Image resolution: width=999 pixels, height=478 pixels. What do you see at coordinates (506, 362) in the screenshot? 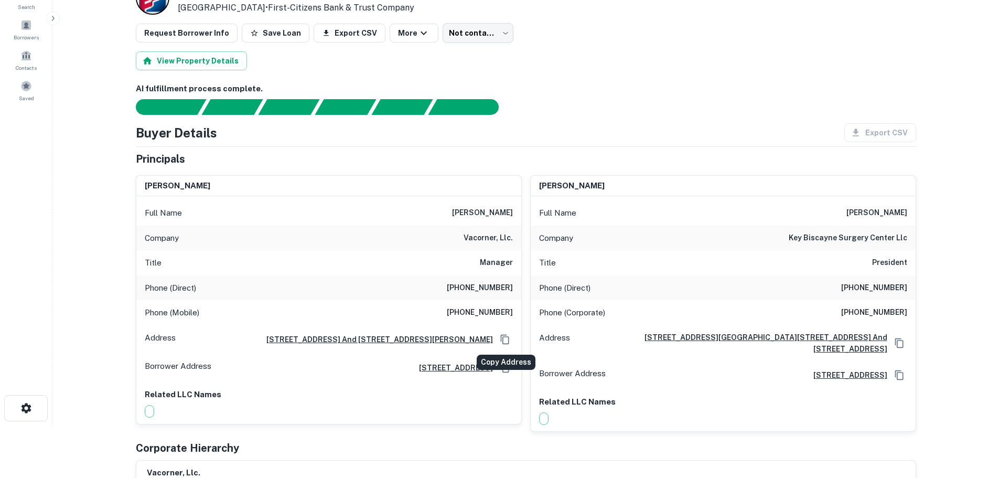
I see `div: Copy Address` at bounding box center [506, 362].